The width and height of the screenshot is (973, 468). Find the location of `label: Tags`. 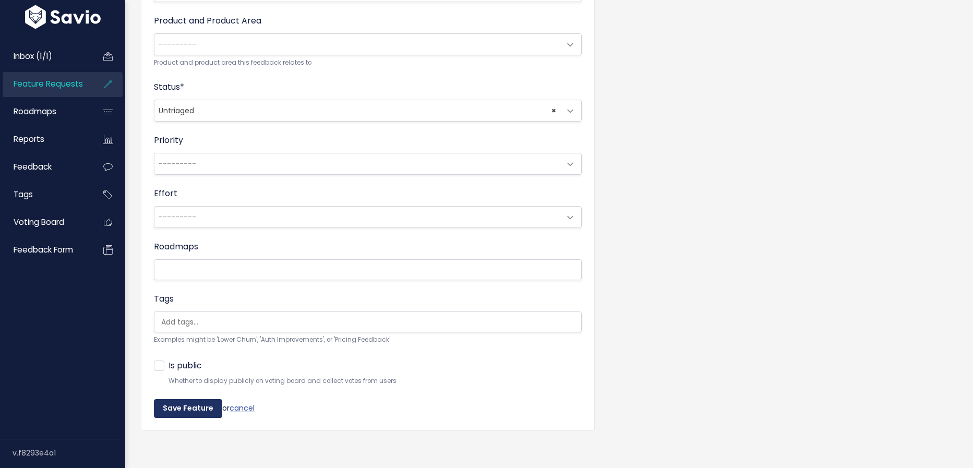

label: Tags is located at coordinates (164, 299).